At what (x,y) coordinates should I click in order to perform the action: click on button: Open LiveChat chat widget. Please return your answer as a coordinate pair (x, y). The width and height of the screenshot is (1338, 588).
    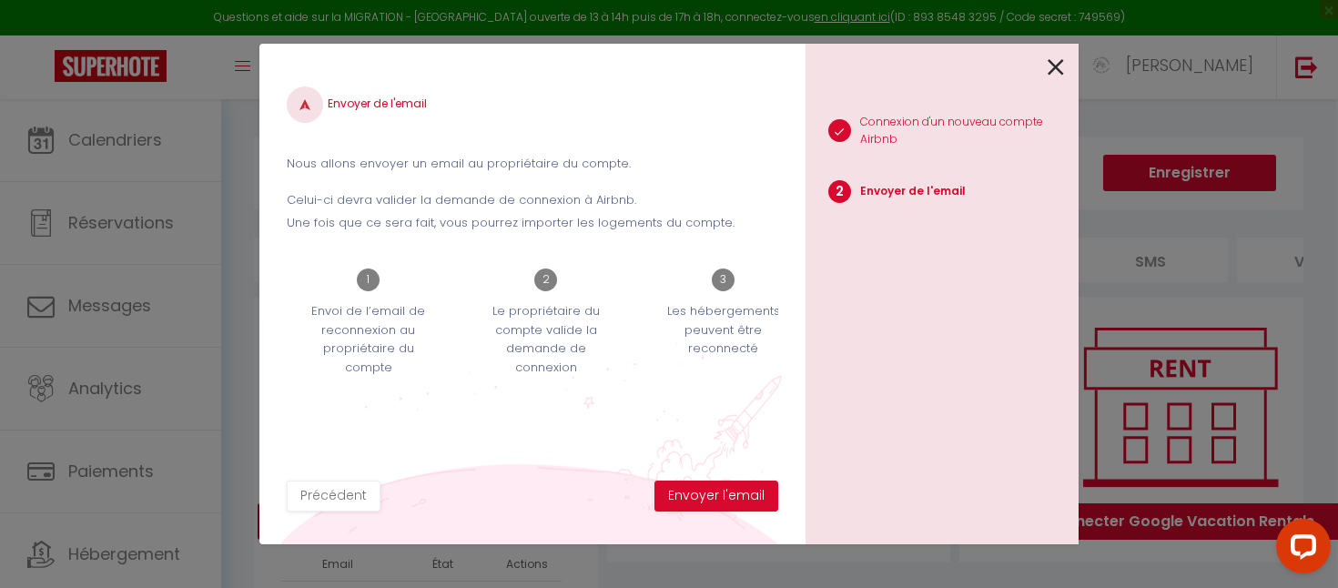
    Looking at the image, I should click on (42, 35).